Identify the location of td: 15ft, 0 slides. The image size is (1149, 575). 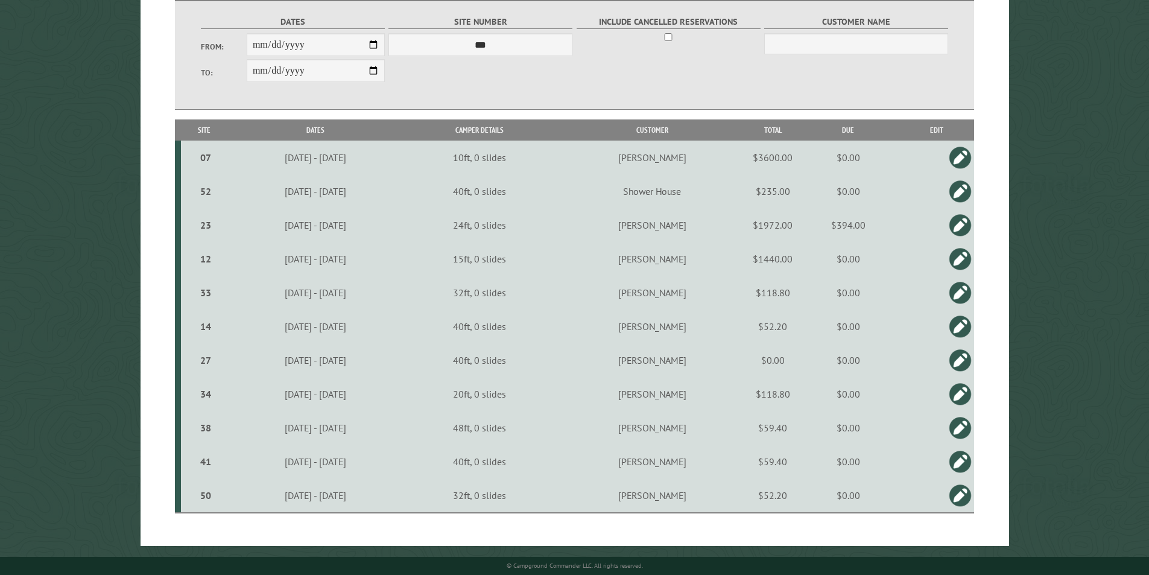
(479, 259).